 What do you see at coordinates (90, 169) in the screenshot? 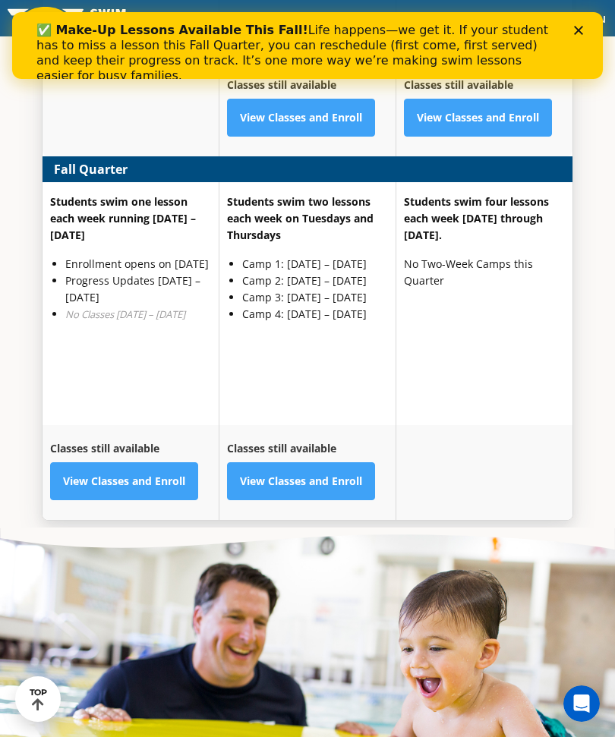
I see `strong: Fall Quarter` at bounding box center [90, 169].